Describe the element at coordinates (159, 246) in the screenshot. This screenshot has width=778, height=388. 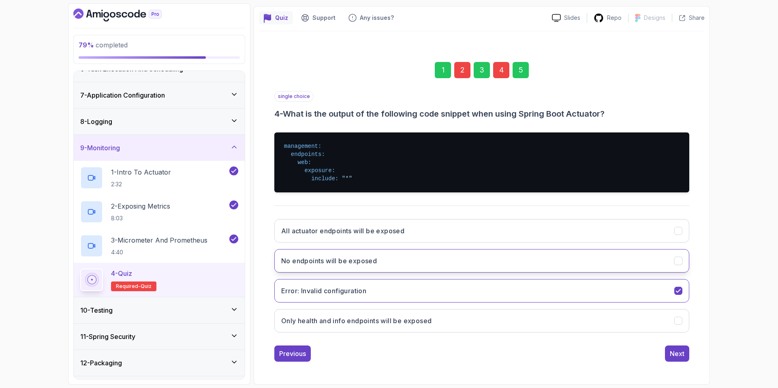
I see `button: 3-Micrometer And Prometheus4:40` at that location.